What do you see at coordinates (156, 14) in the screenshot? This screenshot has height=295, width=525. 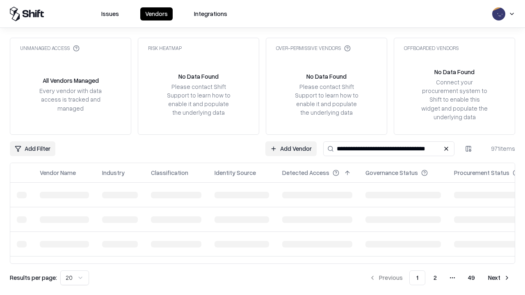 I see `button: Vendors` at bounding box center [156, 14].